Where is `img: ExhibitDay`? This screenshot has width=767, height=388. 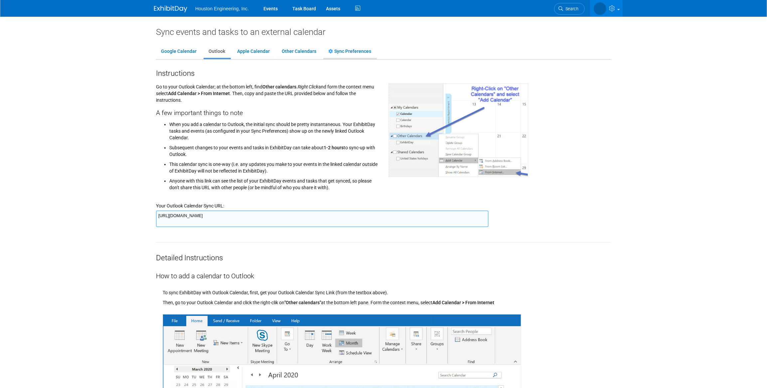
img: ExhibitDay is located at coordinates (171, 9).